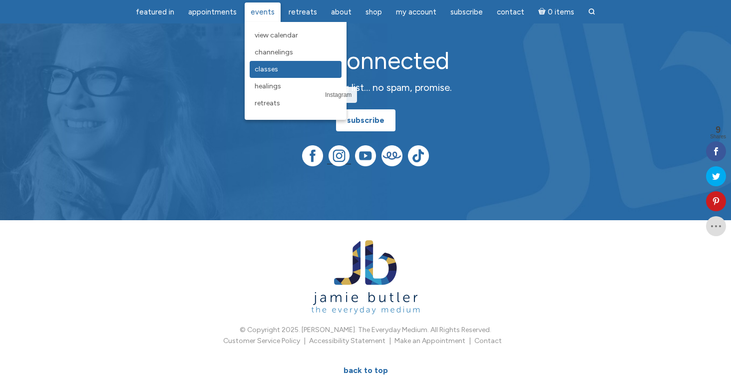 This screenshot has width=731, height=382. I want to click on div: Instagram, so click(338, 95).